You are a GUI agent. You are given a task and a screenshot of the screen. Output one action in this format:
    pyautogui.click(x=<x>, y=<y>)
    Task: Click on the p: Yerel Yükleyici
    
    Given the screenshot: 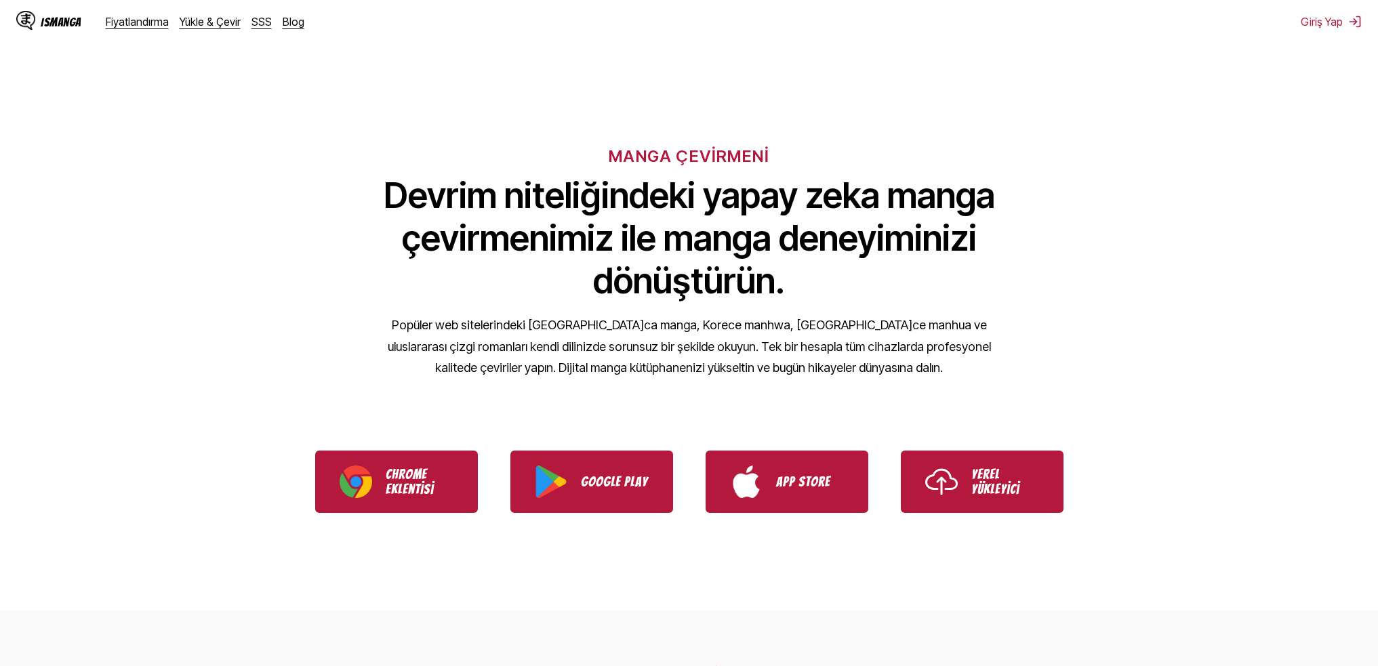 What is the action you would take?
    pyautogui.click(x=1005, y=482)
    